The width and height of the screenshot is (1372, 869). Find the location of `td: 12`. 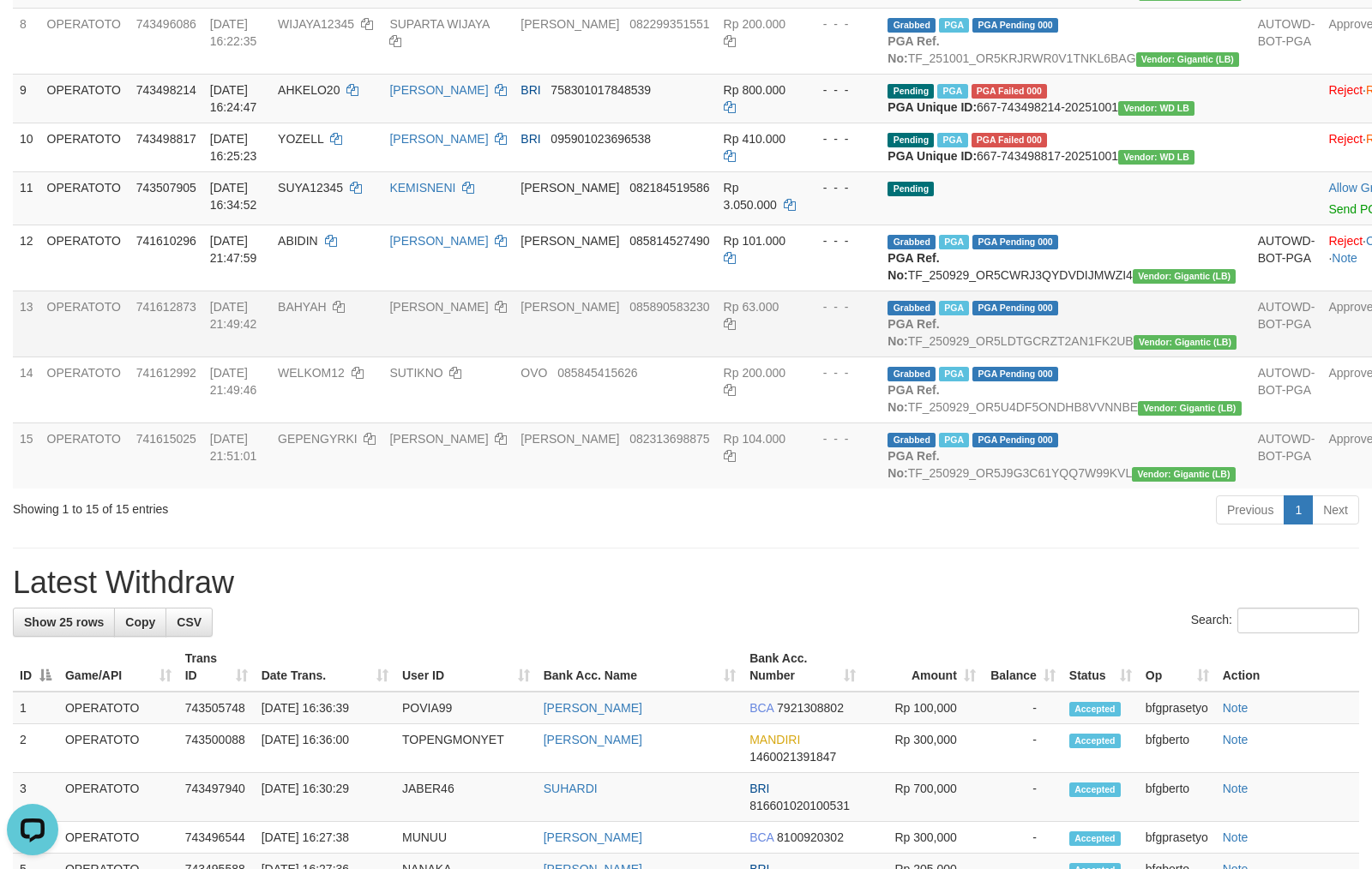

td: 12 is located at coordinates (26, 257).